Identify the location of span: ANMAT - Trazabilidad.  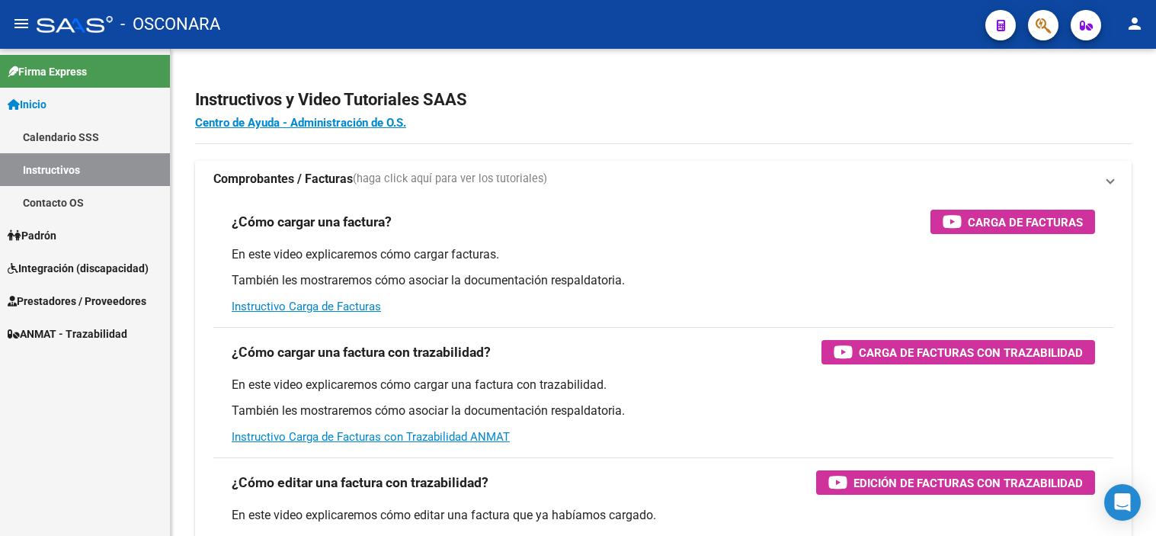
(67, 334).